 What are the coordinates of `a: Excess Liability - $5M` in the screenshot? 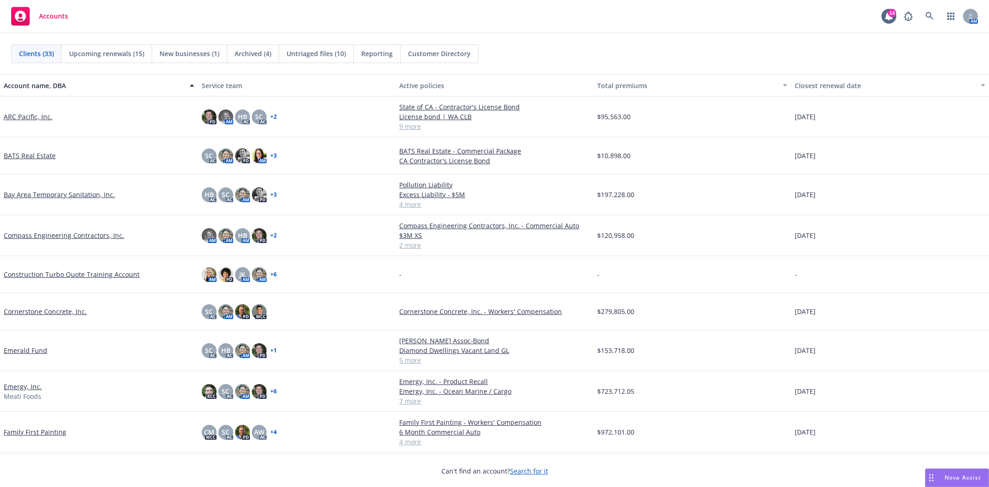 It's located at (494, 194).